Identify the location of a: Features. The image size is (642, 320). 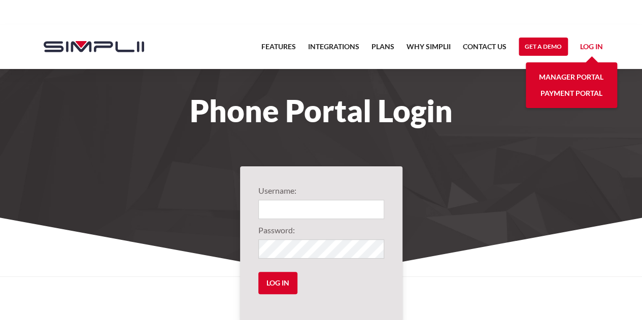
(279, 50).